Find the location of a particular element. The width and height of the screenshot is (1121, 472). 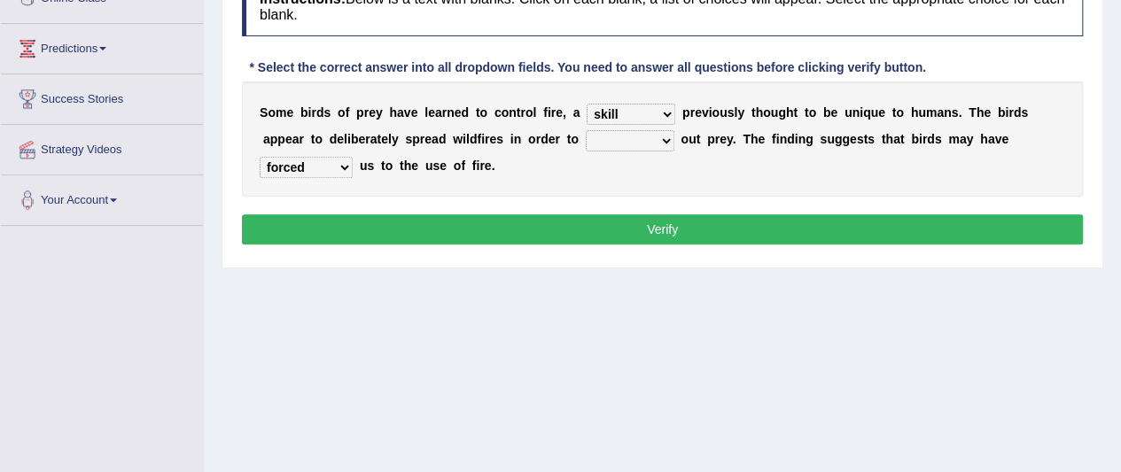

button: Verify is located at coordinates (662, 230).